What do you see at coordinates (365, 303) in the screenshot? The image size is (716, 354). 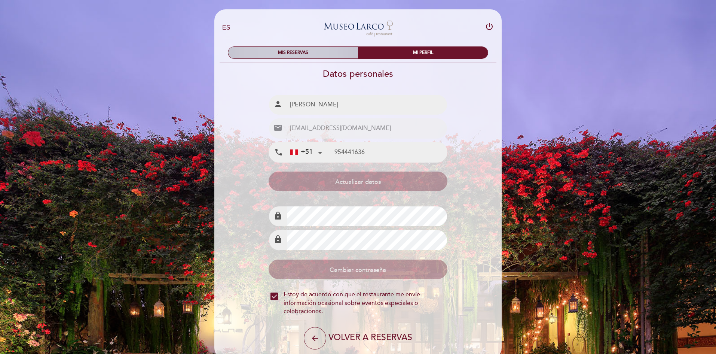 I see `span: Estoy de acuerdo con que el restaurante me envíe información ocasional sobre eventos especiales o...` at bounding box center [365, 303].